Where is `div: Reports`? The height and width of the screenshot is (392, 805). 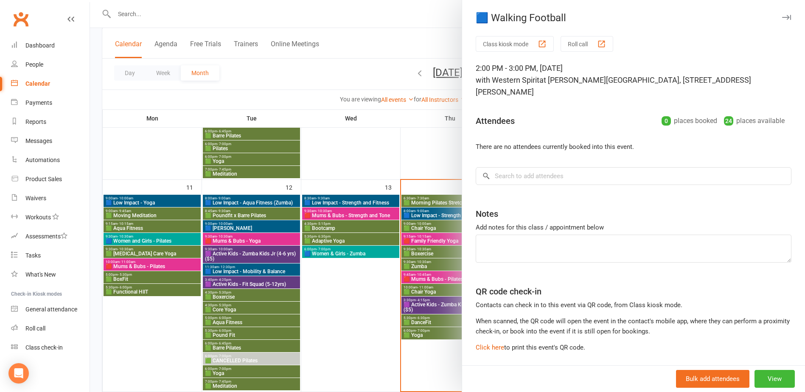 div: Reports is located at coordinates (36, 122).